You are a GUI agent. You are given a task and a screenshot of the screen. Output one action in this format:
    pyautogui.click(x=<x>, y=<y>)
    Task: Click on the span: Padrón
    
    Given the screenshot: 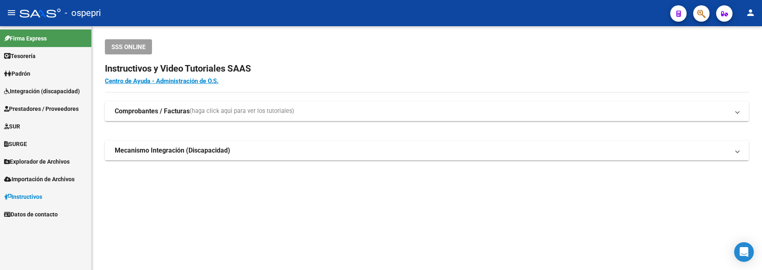 What is the action you would take?
    pyautogui.click(x=17, y=74)
    